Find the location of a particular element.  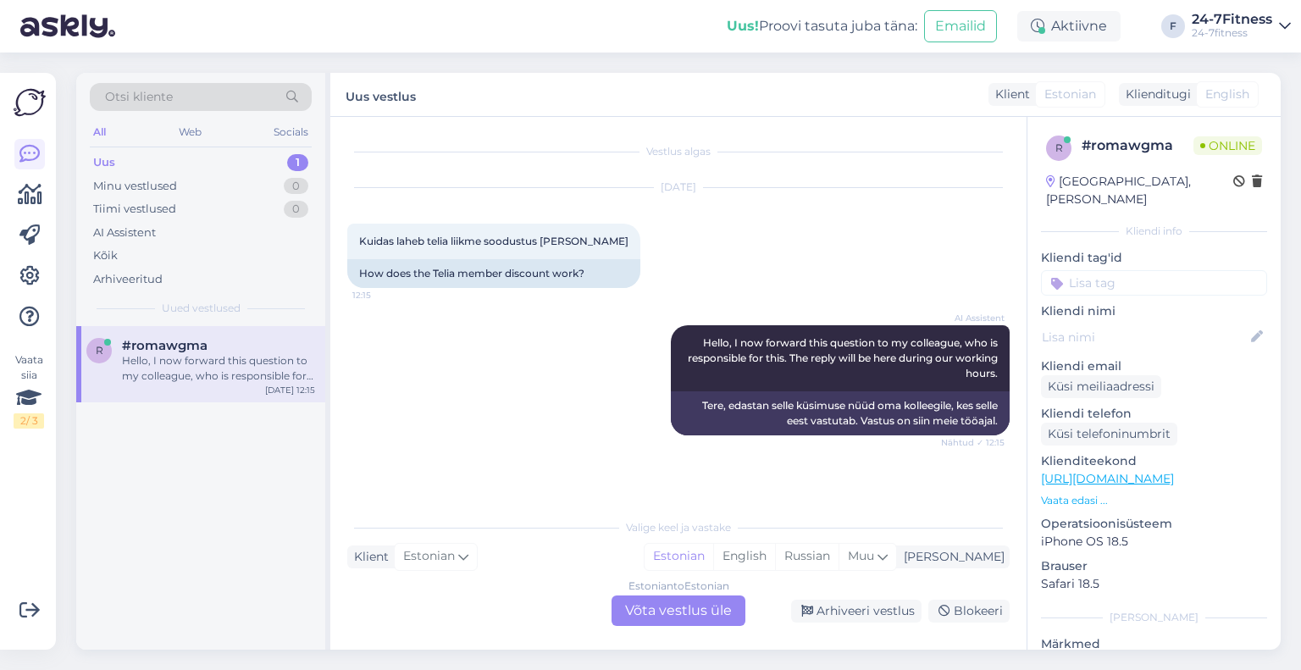

div: All is located at coordinates (99, 132).